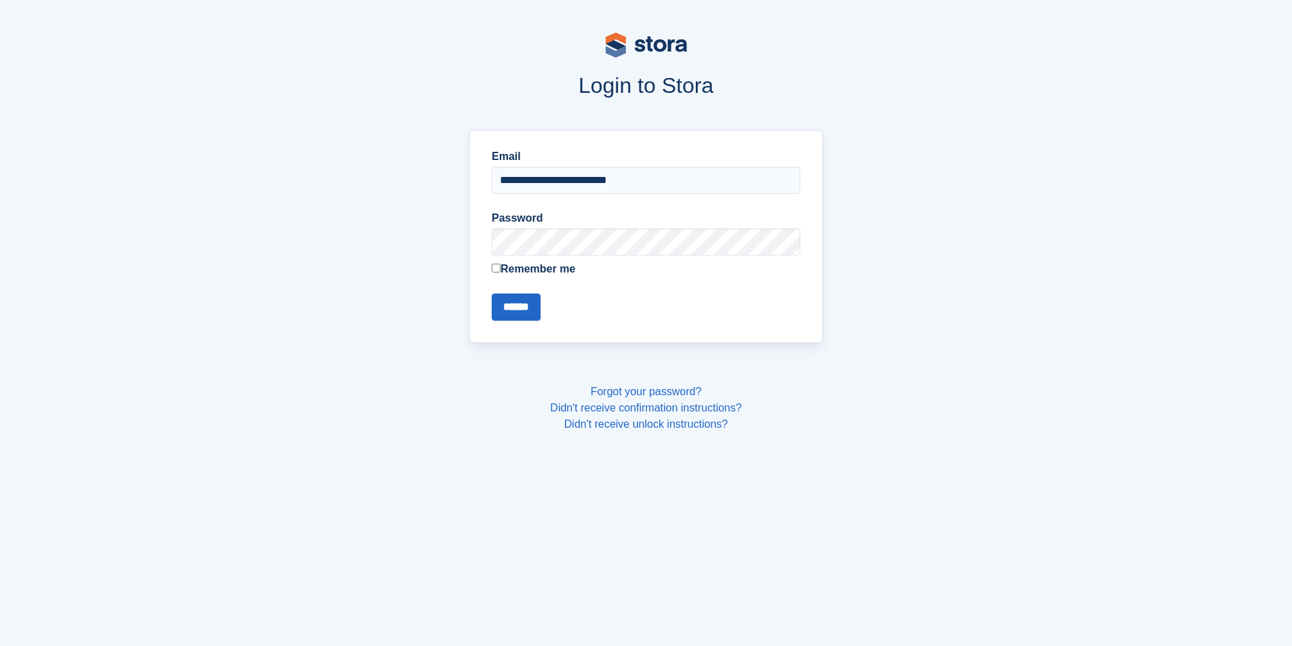  Describe the element at coordinates (646, 391) in the screenshot. I see `a: Forgot your password?` at that location.